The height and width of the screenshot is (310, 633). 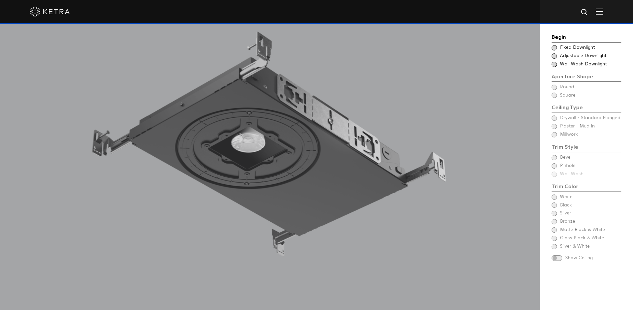 What do you see at coordinates (586, 38) in the screenshot?
I see `div: Begin` at bounding box center [586, 38].